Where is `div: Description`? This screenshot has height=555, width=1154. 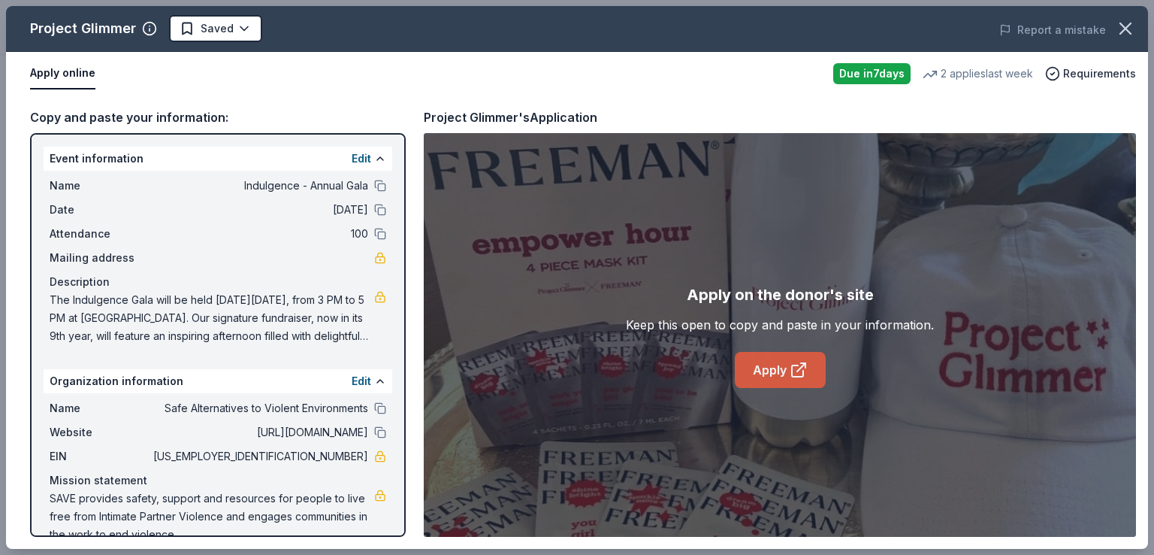
div: Description is located at coordinates (218, 282).